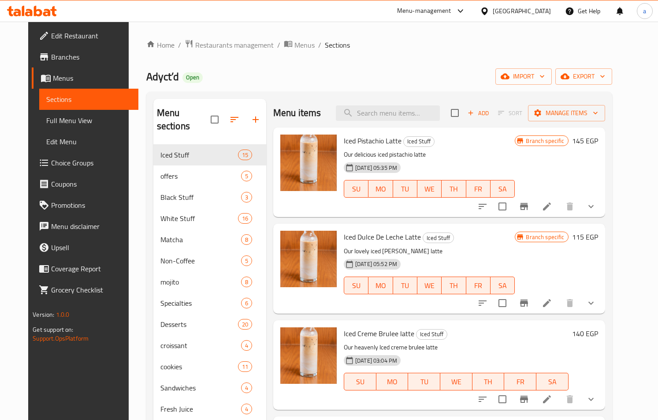 The width and height of the screenshot is (658, 420). I want to click on span: Branch specific, so click(545, 237).